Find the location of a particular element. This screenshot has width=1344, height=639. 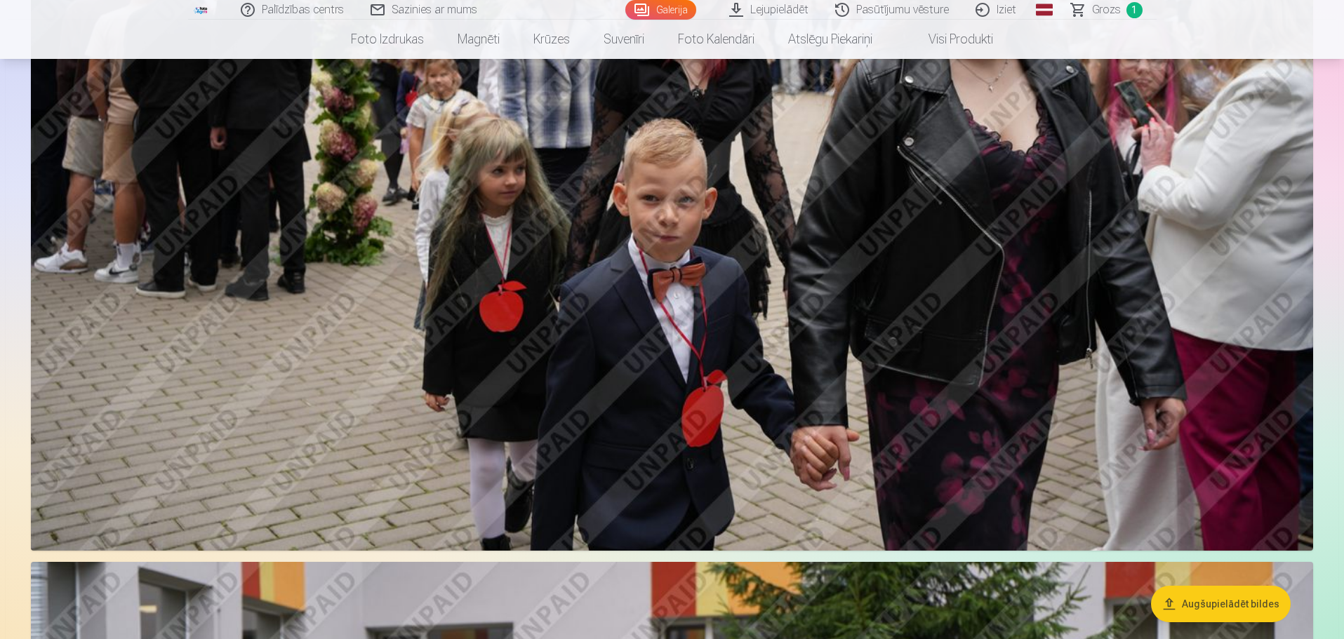

span: 1 is located at coordinates (1134, 10).